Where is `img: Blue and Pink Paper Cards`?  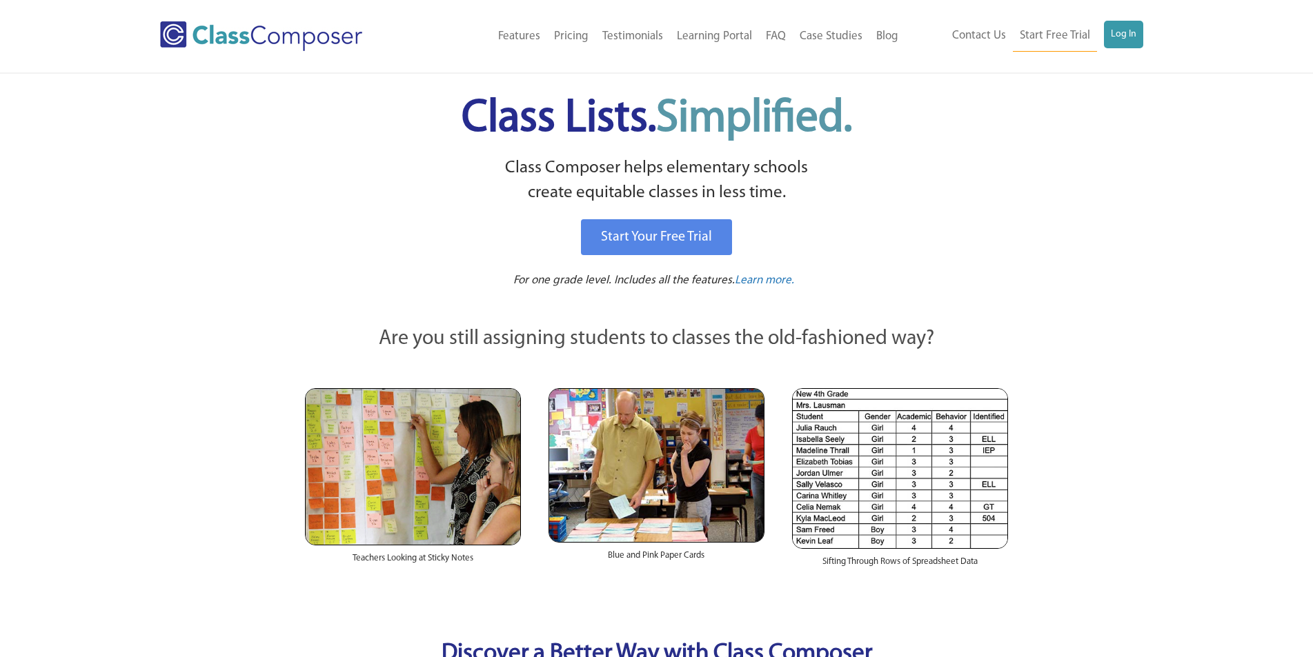
img: Blue and Pink Paper Cards is located at coordinates (656, 465).